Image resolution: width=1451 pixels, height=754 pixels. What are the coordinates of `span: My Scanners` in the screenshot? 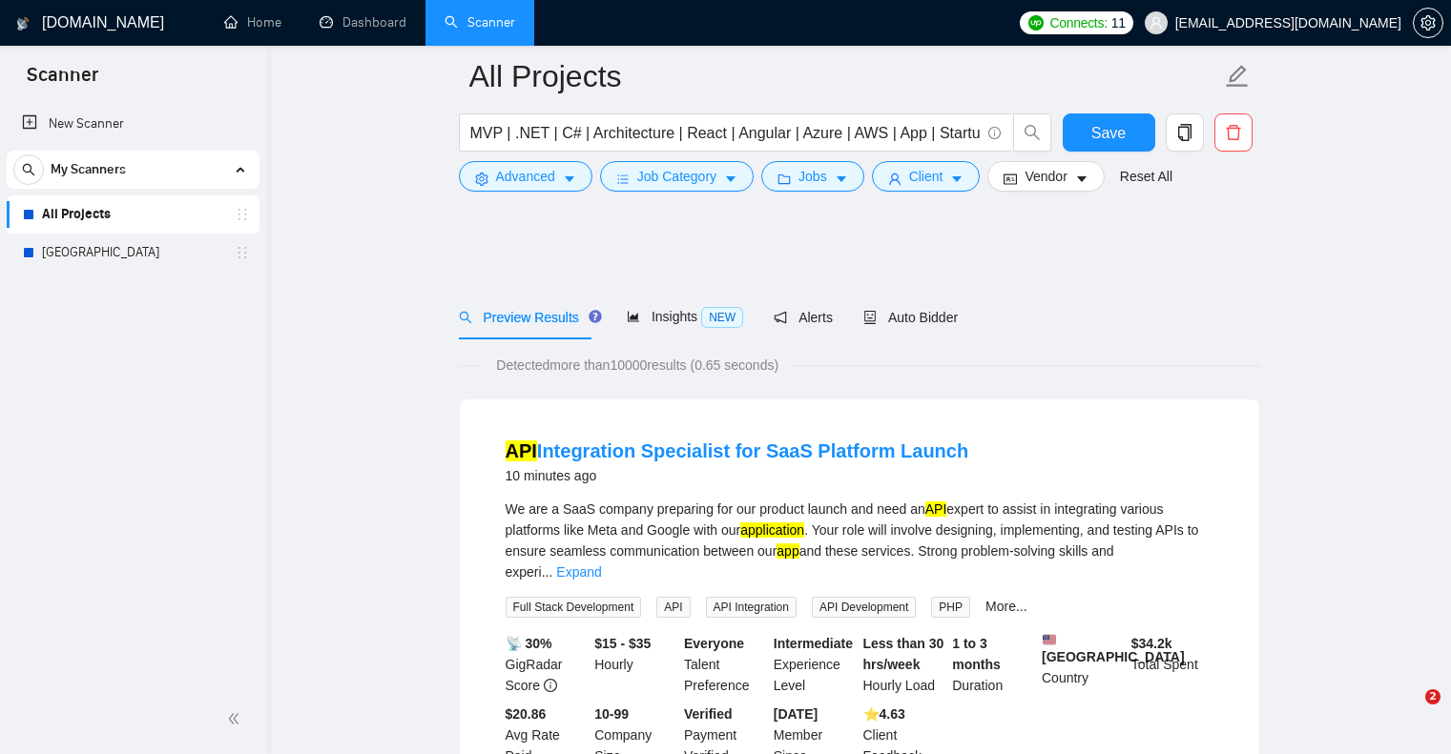 It's located at (88, 170).